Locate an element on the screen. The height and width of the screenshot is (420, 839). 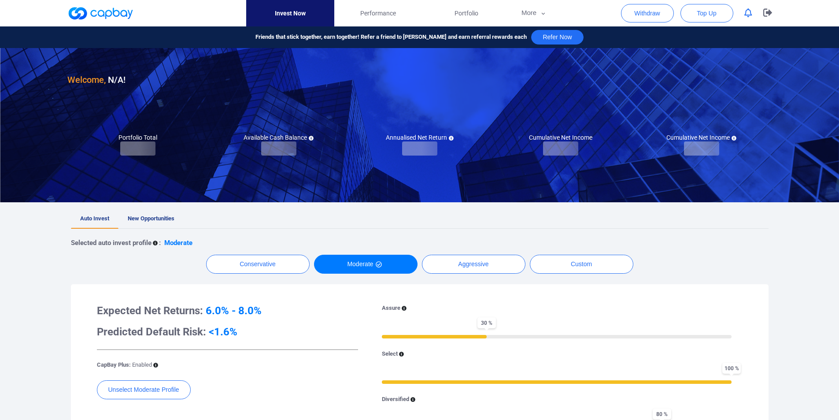
span: Auto Invest is located at coordinates (95, 218).